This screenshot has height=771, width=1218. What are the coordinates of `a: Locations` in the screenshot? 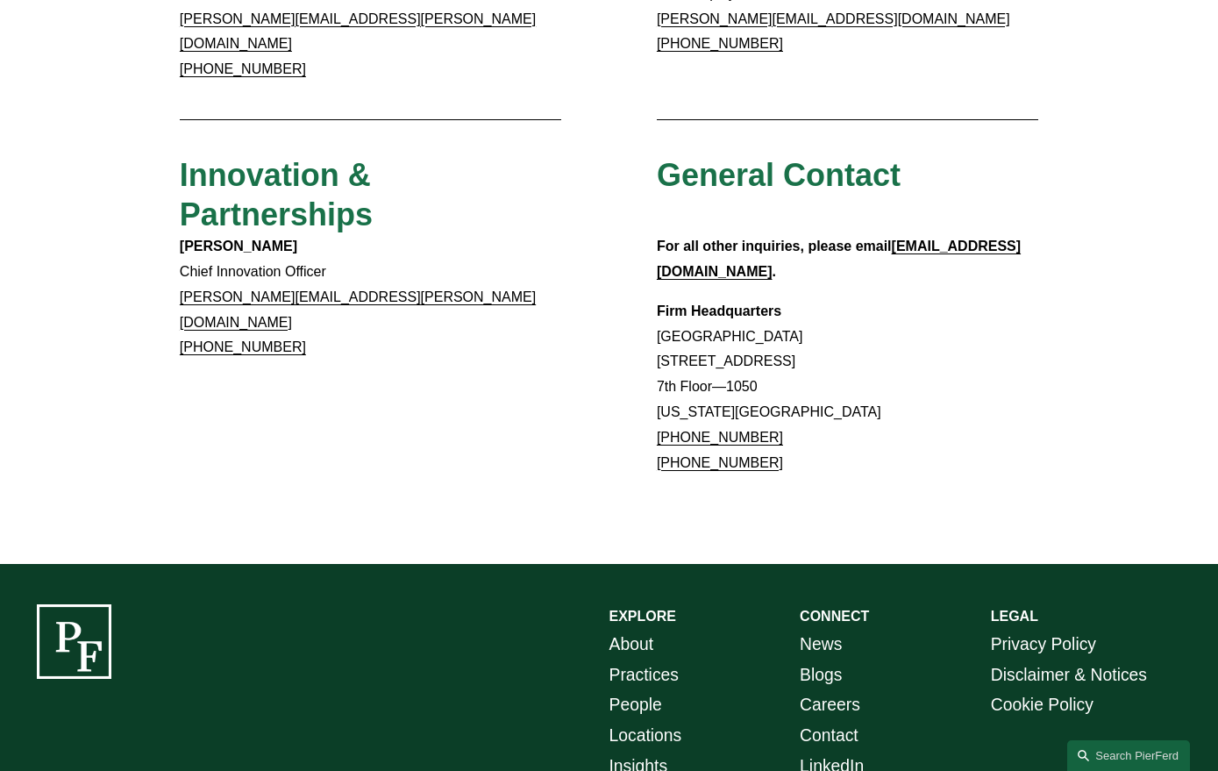 It's located at (645, 736).